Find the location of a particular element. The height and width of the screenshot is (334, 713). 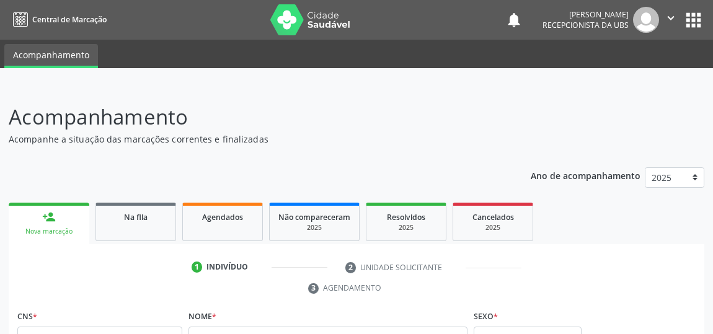

span: Cancelados is located at coordinates (493, 217).